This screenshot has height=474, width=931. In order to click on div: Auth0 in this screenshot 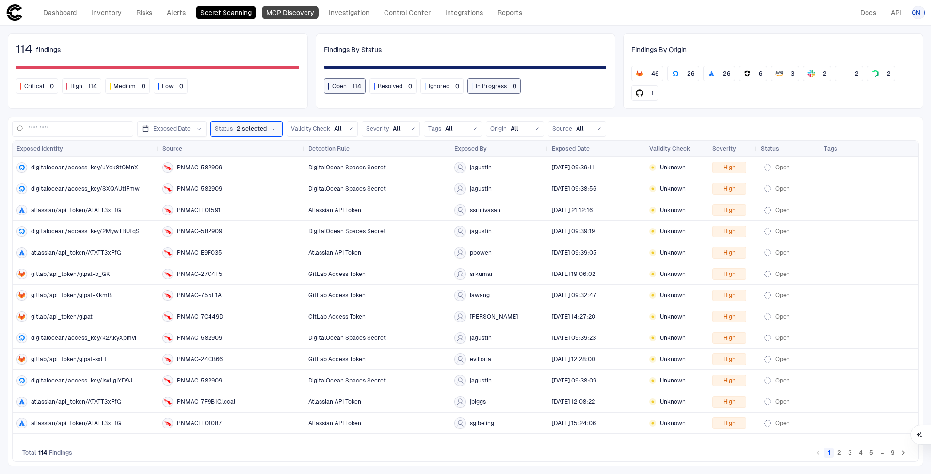, I will do `click(747, 74)`.